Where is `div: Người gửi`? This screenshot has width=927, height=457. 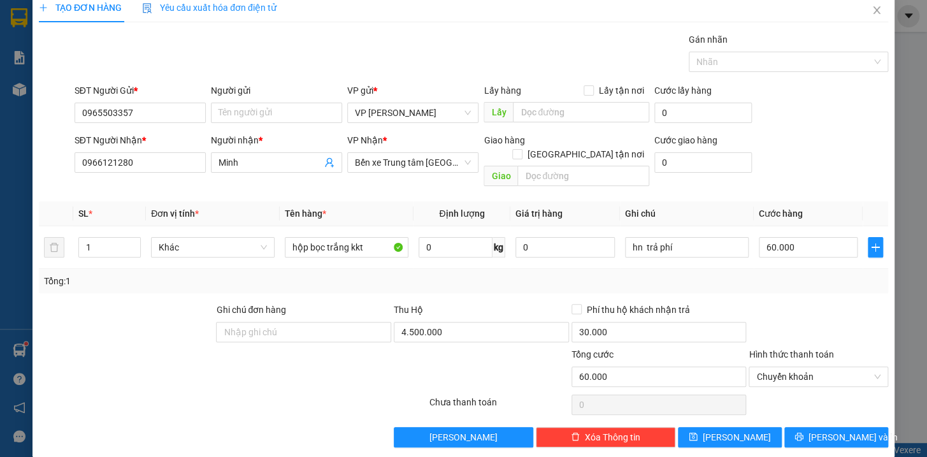
div: Người gửi is located at coordinates (276, 90).